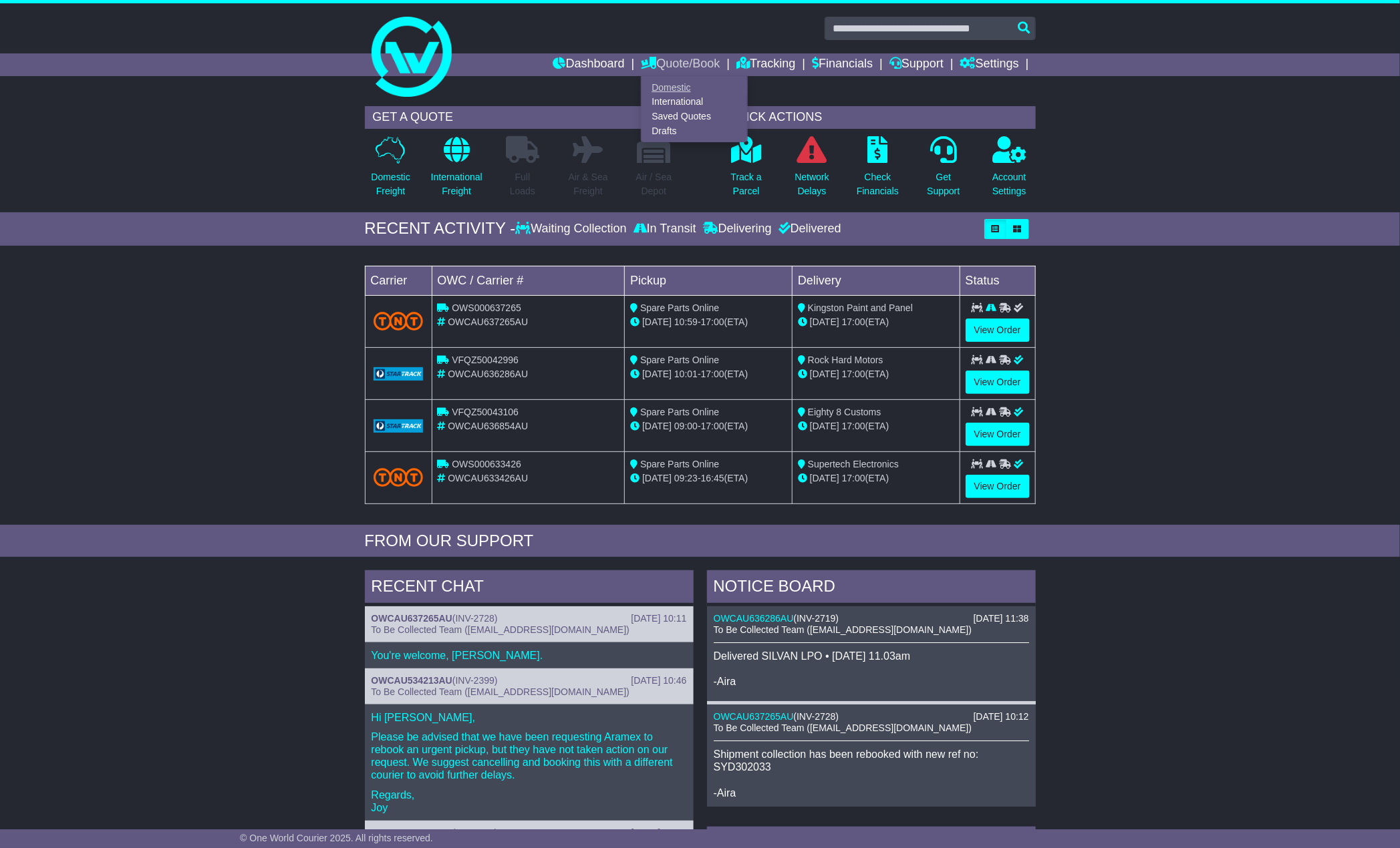 The image size is (1400, 848). Describe the element at coordinates (713, 478) in the screenshot. I see `span: 16:45` at that location.